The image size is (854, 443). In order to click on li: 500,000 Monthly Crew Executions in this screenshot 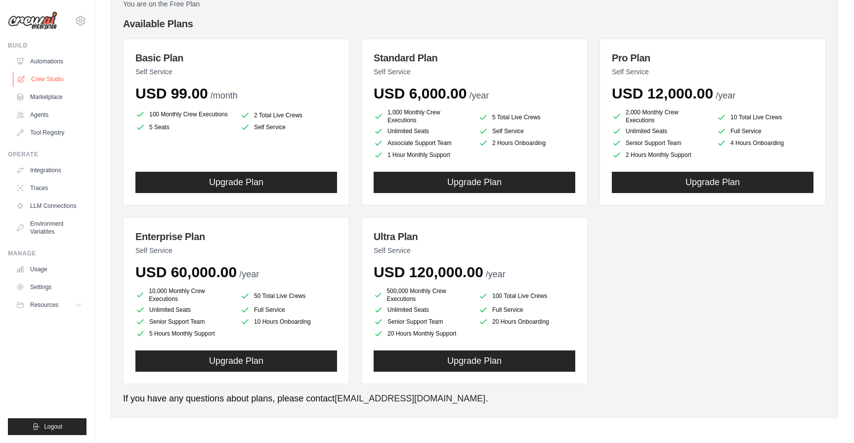, I will do `click(422, 295)`.